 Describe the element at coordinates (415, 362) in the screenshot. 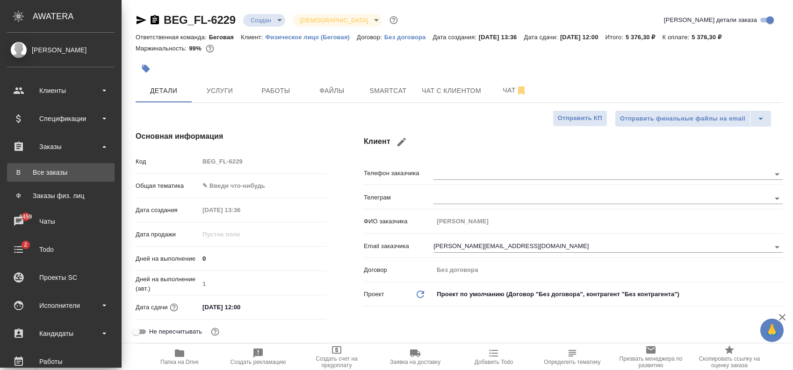

I see `span: Заявка на доставку` at that location.